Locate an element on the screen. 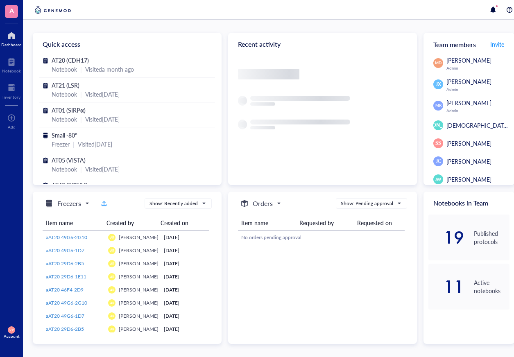 Image resolution: width=514 pixels, height=357 pixels. a: aAT20 29D6-1E11 is located at coordinates (74, 277).